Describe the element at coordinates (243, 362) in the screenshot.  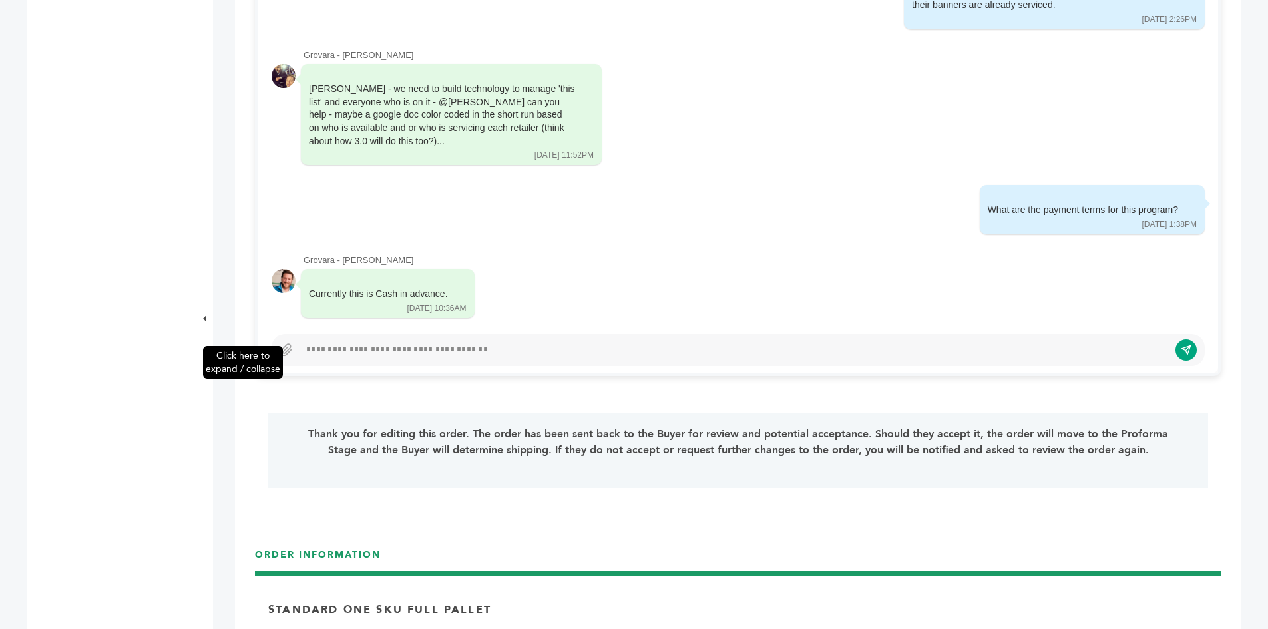
I see `span: Click here to expand / collapse` at that location.